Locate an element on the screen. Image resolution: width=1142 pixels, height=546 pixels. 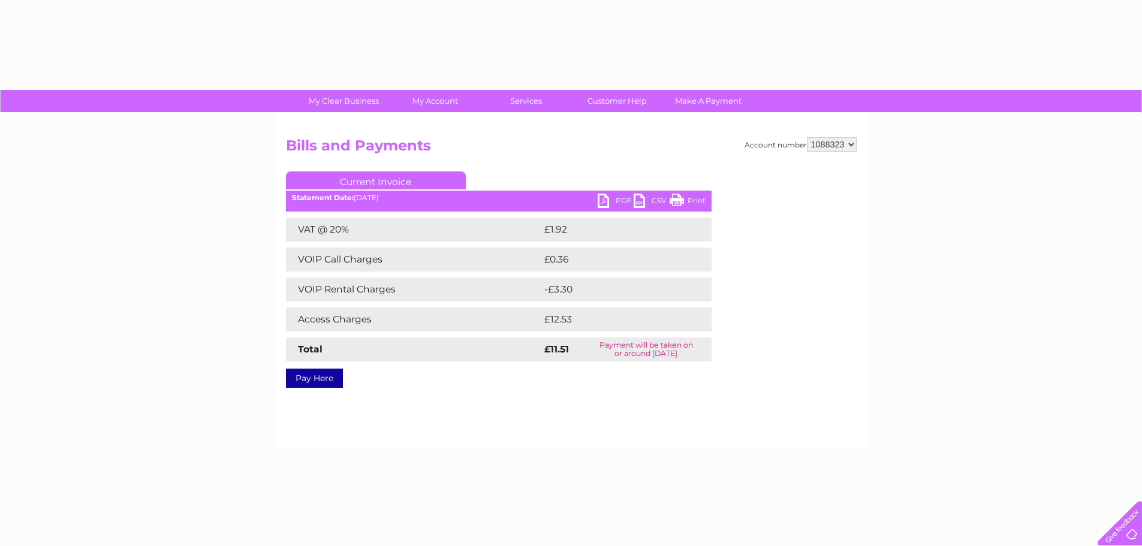
a: Current Invoice is located at coordinates (376, 180).